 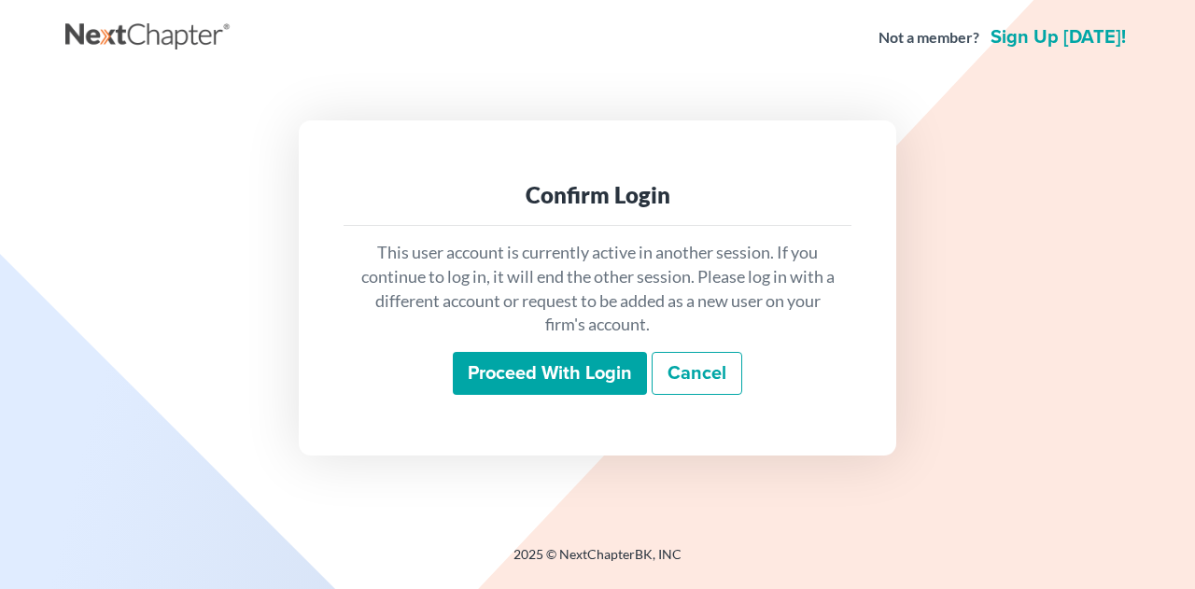 I want to click on div: Confirm Login, so click(x=597, y=195).